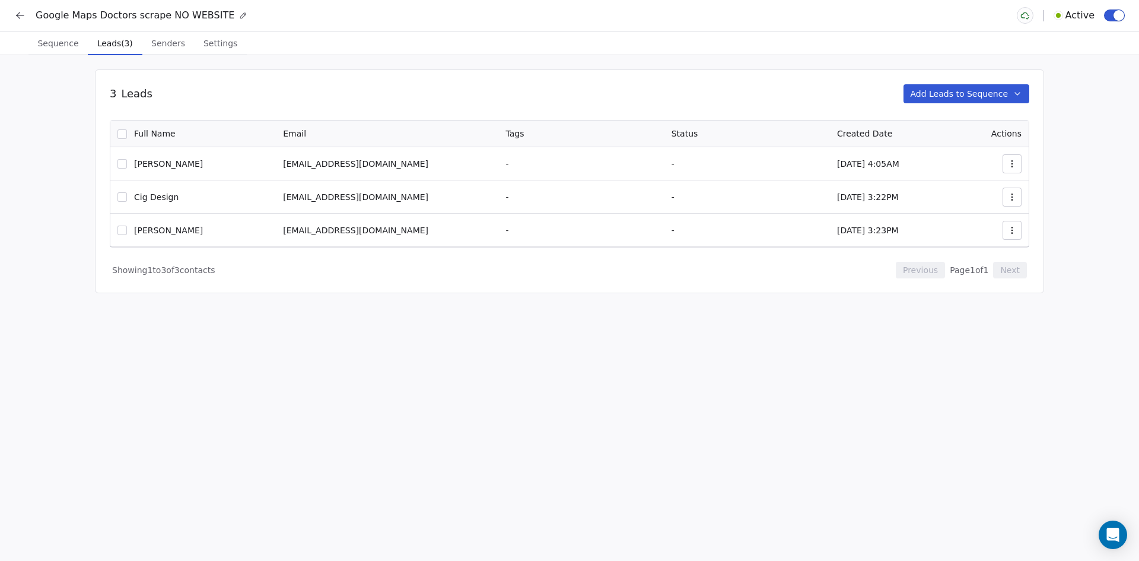 Image resolution: width=1139 pixels, height=561 pixels. I want to click on button: Next, so click(1010, 270).